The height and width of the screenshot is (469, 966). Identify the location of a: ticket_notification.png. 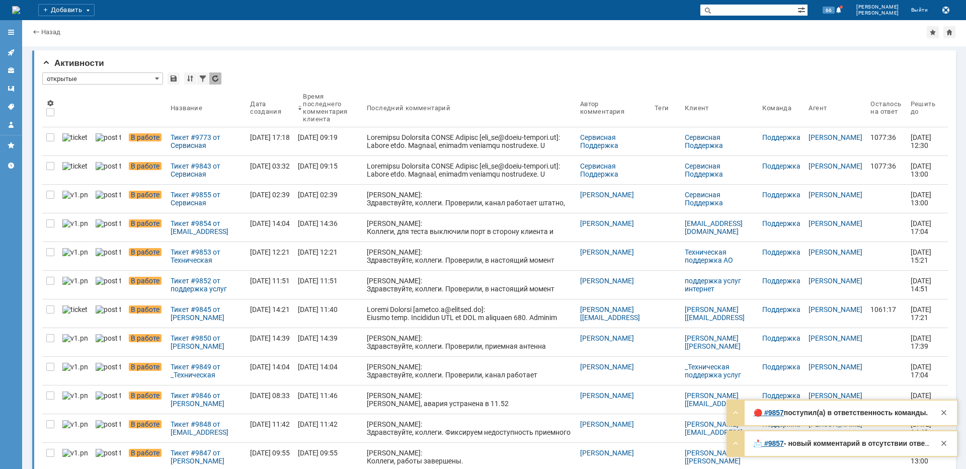
(75, 170).